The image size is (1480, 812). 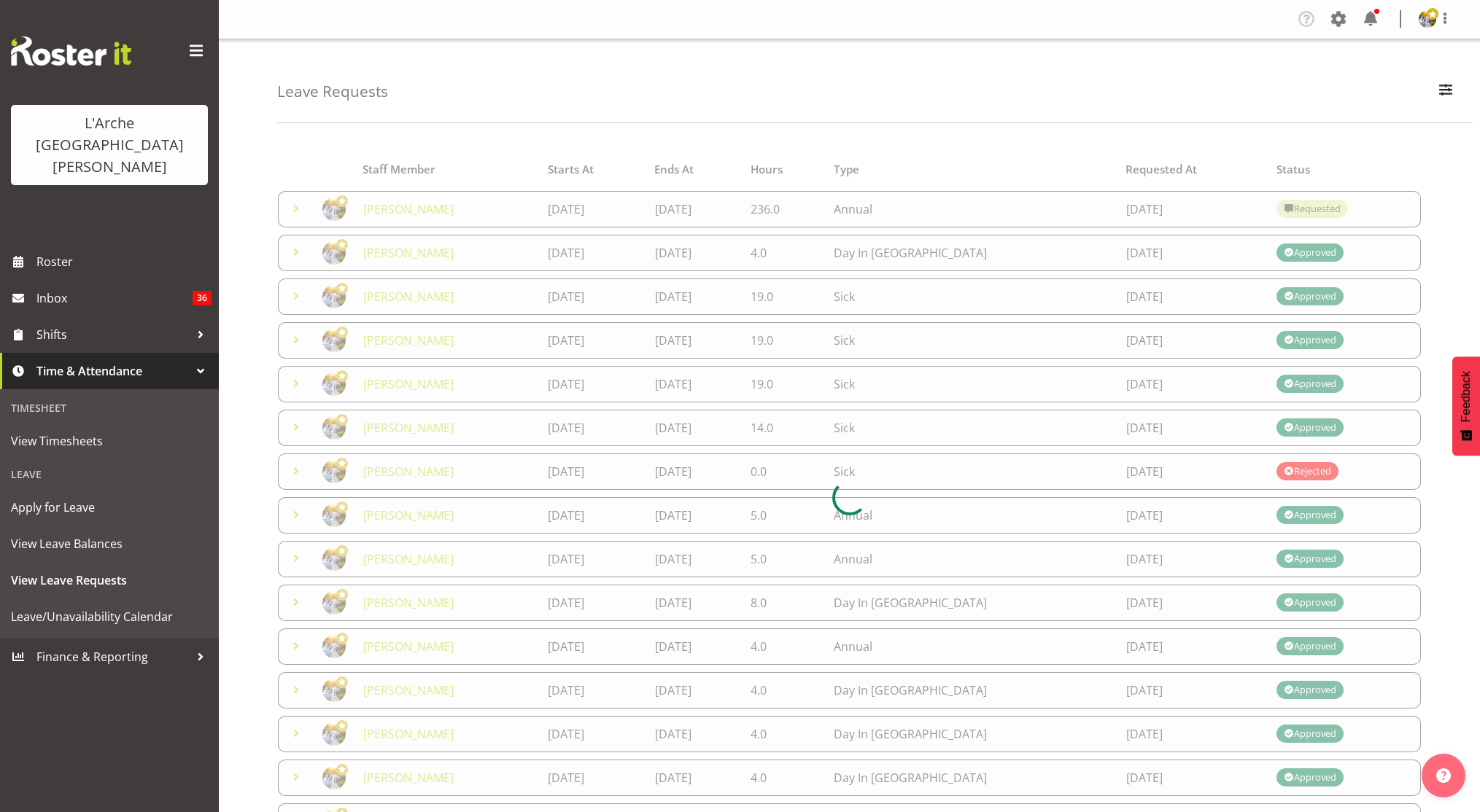 What do you see at coordinates (109, 580) in the screenshot?
I see `span: View Leave Requests` at bounding box center [109, 580].